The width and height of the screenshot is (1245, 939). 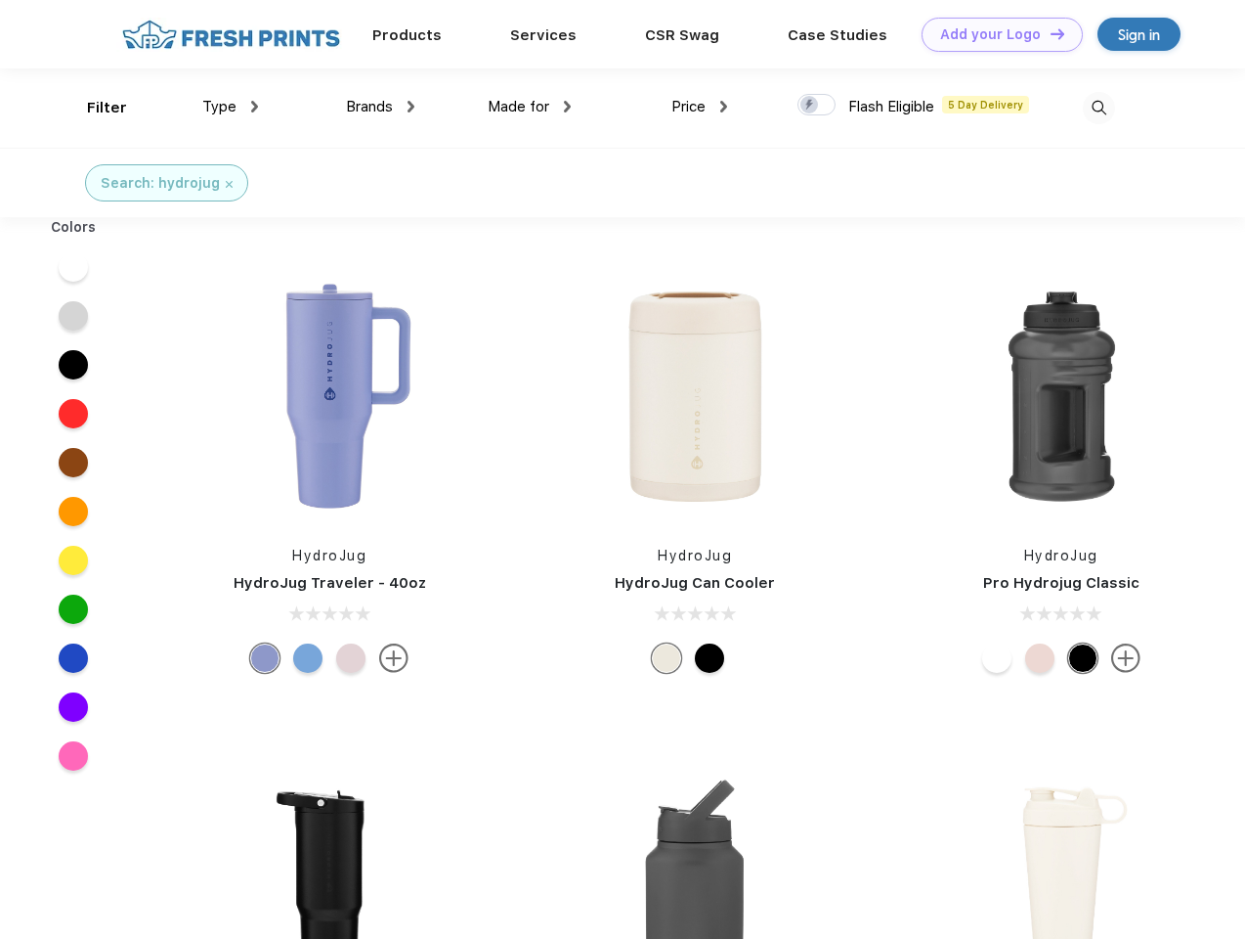 What do you see at coordinates (1099, 108) in the screenshot?
I see `img: desktop_search.svg` at bounding box center [1099, 108].